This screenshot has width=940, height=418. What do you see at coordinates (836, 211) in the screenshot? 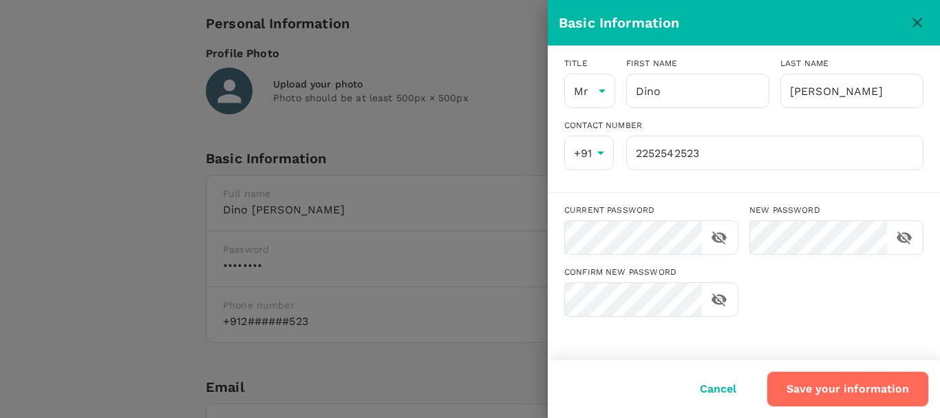
I see `div: New password` at bounding box center [836, 211].